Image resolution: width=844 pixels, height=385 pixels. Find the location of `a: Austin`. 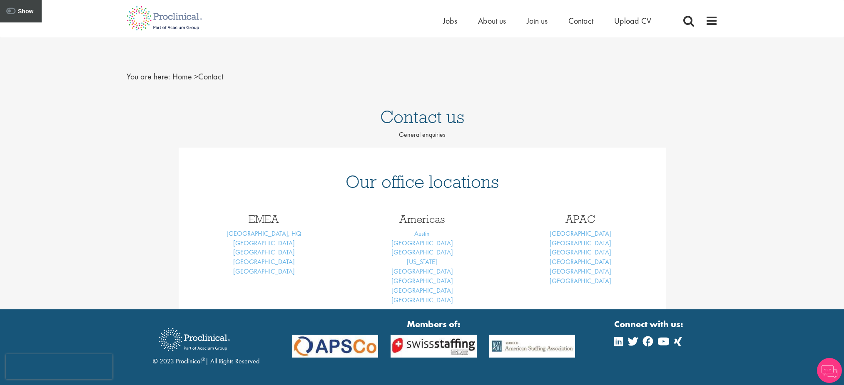

a: Austin is located at coordinates (422, 233).